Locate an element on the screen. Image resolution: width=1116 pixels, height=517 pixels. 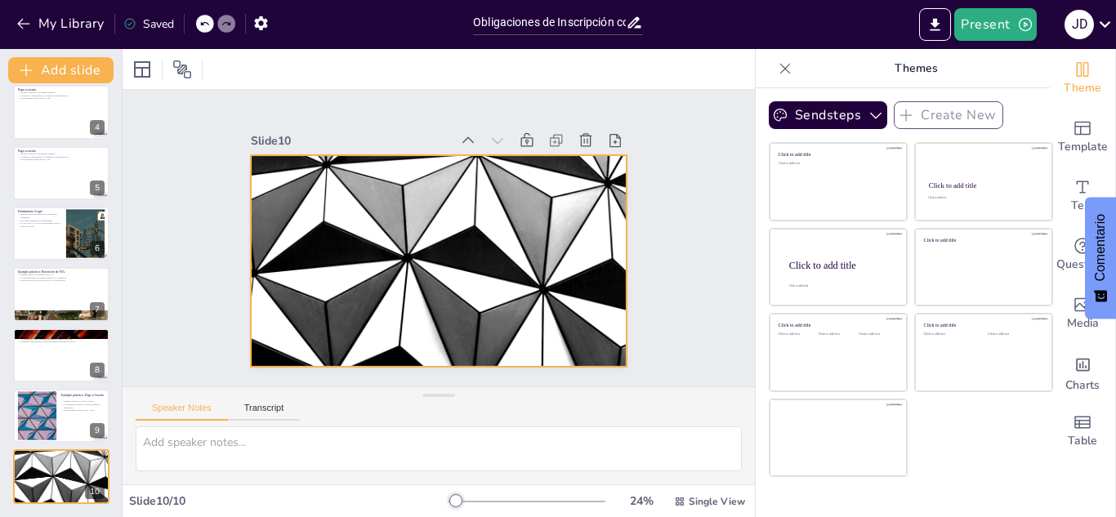
font: Comentario is located at coordinates (1099, 248).